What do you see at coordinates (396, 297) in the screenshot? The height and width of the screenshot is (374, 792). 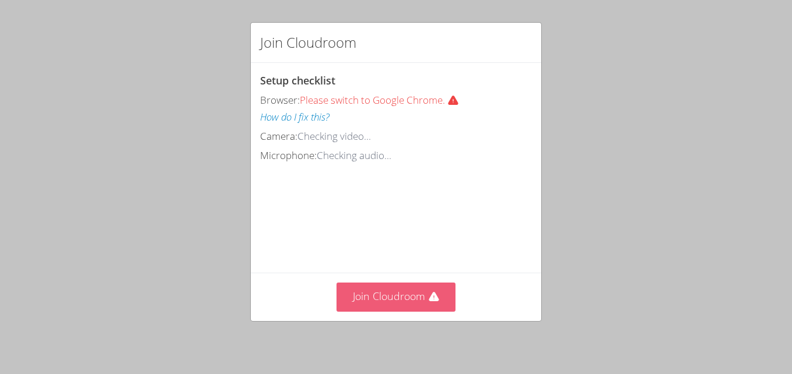 I see `button: Join Cloudroom` at bounding box center [396, 297].